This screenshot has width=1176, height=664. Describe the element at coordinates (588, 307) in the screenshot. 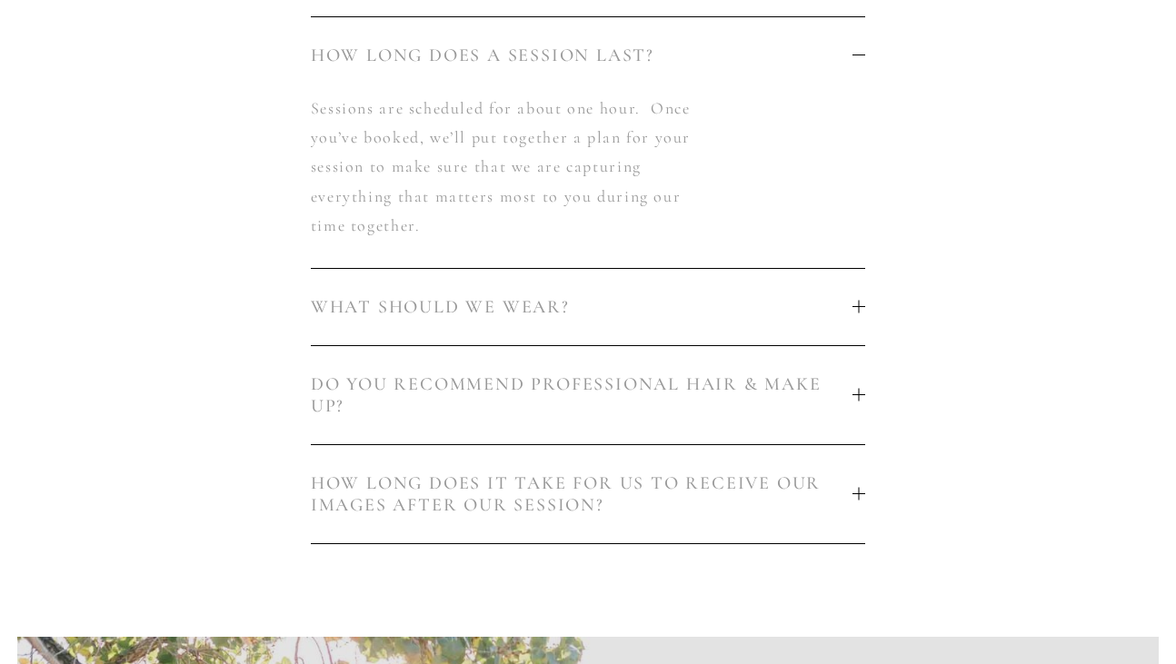

I see `button: WHAT SHOULD WE WEAR?` at that location.